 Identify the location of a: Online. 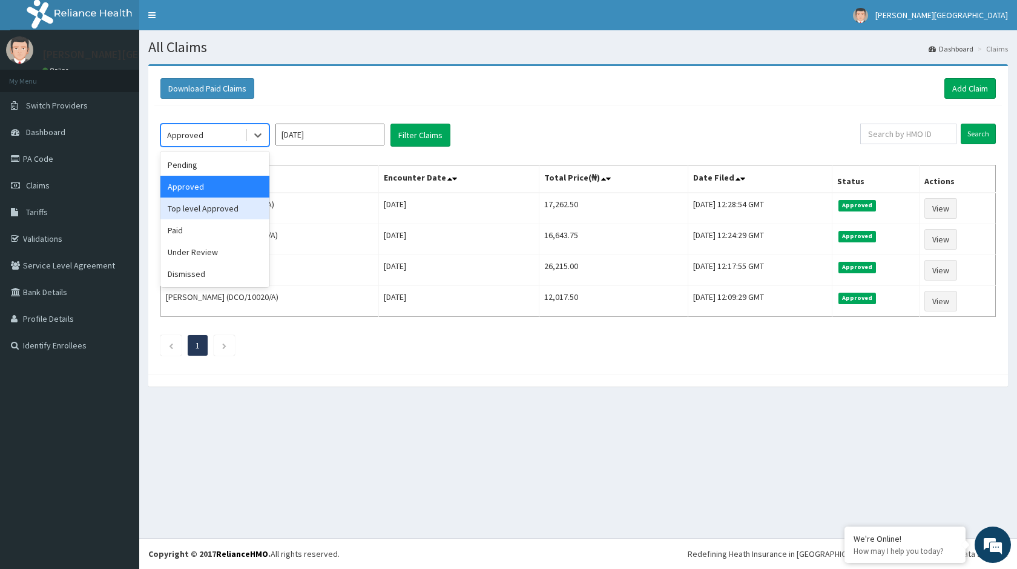
(57, 70).